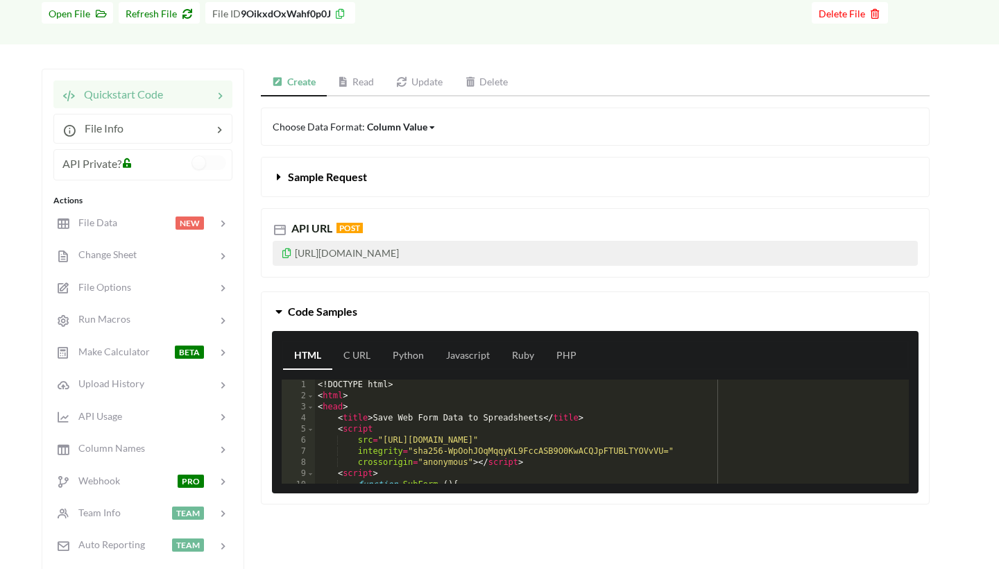 Image resolution: width=999 pixels, height=569 pixels. What do you see at coordinates (350, 228) in the screenshot?
I see `span: POST` at bounding box center [350, 228].